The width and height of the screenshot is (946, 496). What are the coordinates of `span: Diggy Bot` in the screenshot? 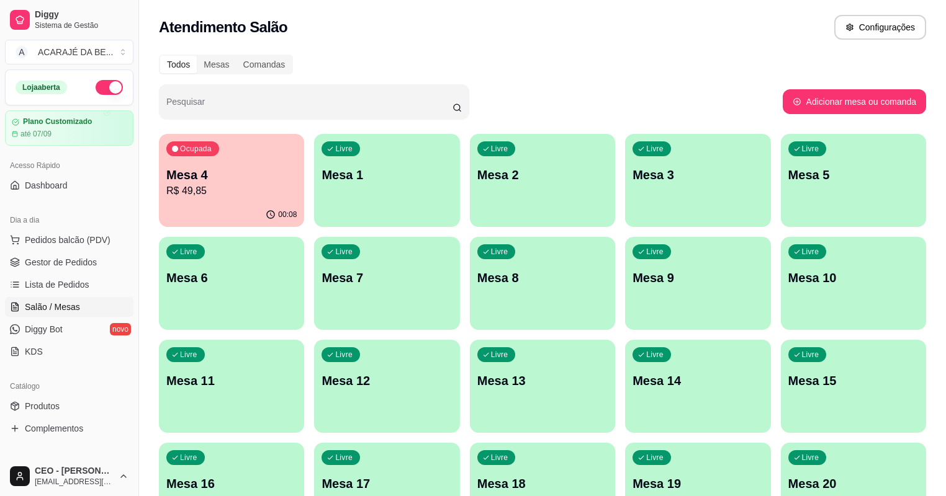 It's located at (43, 329).